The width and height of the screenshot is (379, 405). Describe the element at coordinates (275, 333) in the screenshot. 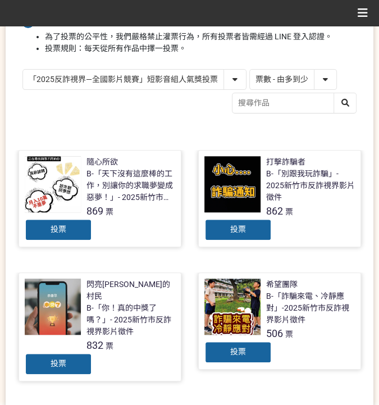

I see `span: 506` at that location.